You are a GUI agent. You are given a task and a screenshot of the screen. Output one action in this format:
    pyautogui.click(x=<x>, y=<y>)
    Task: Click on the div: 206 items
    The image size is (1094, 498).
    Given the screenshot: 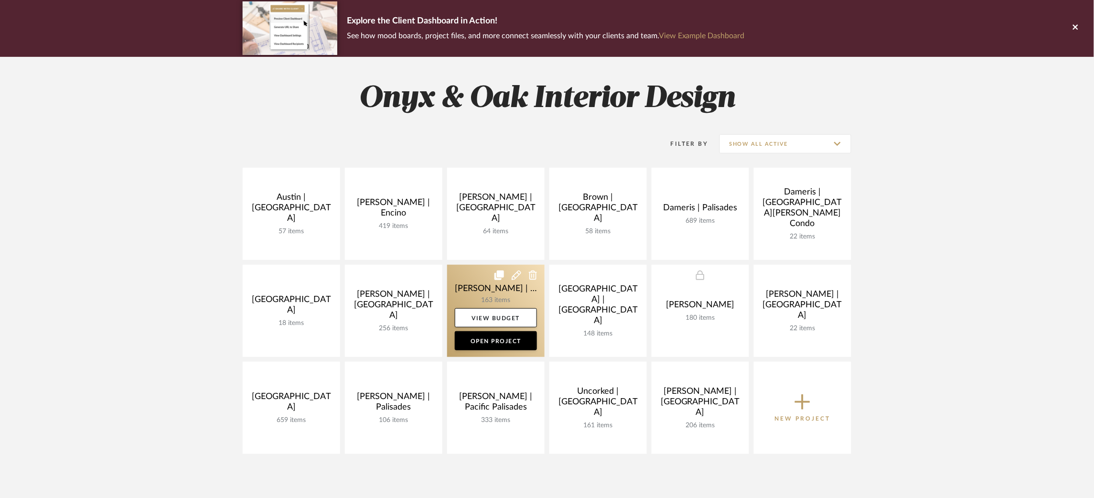 What is the action you would take?
    pyautogui.click(x=700, y=425)
    